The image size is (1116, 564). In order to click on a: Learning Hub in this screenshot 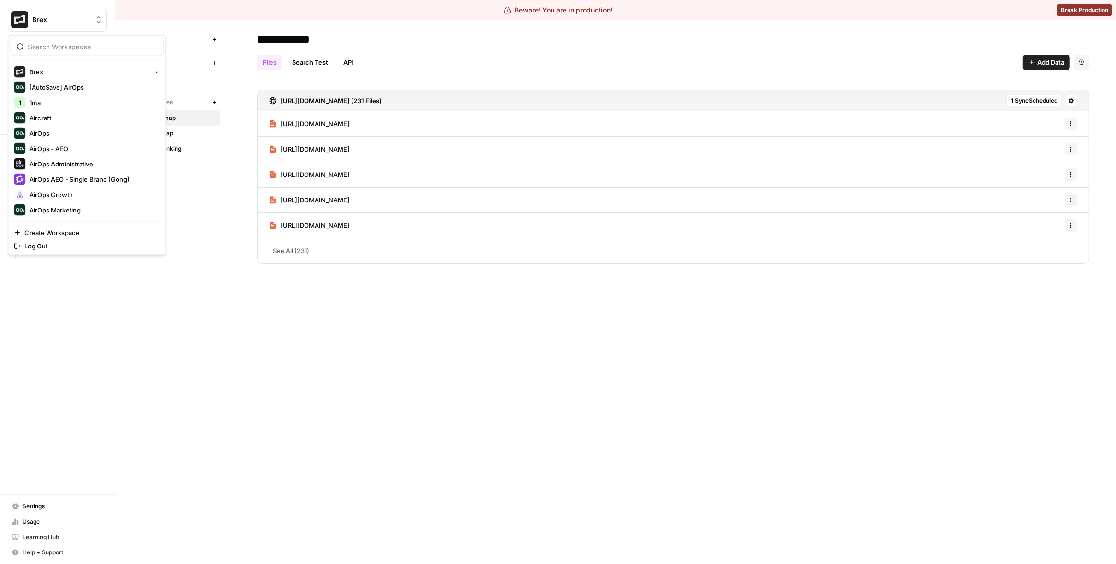, I will do `click(57, 537)`.